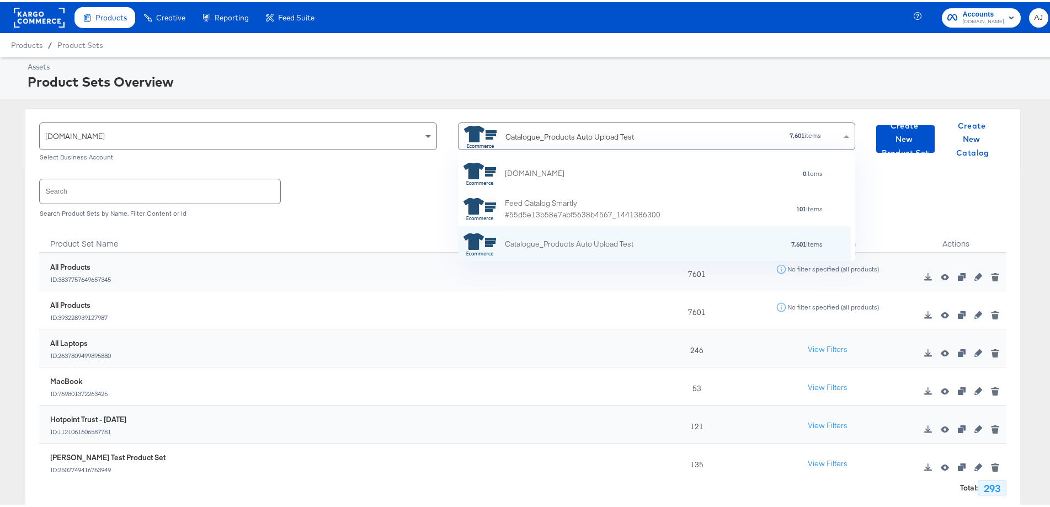  What do you see at coordinates (523, 211) in the screenshot?
I see `div: Search Product Sets by Name, Filter Content or Id` at bounding box center [523, 211].